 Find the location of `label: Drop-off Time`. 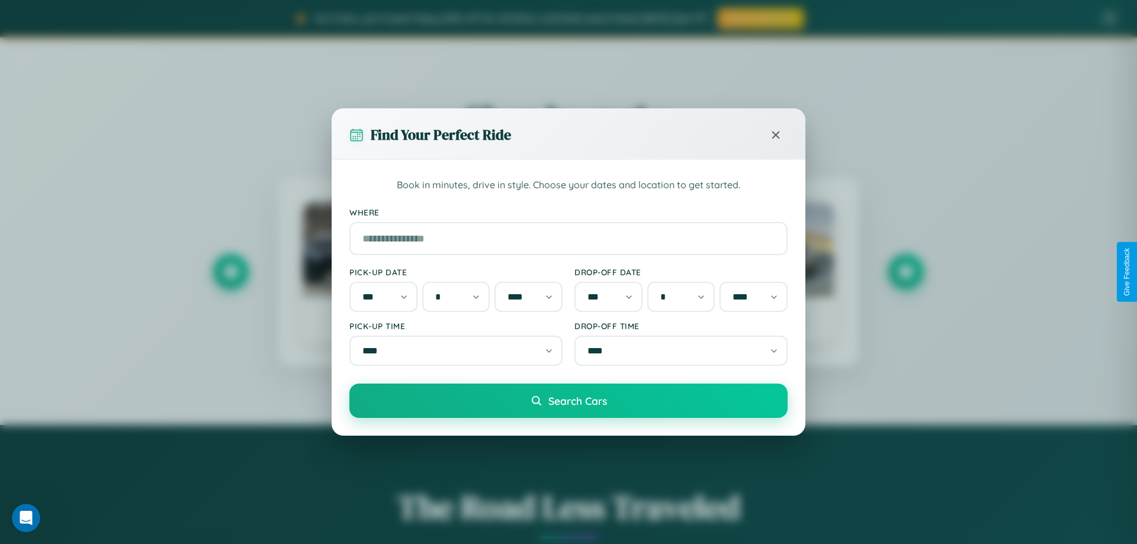

label: Drop-off Time is located at coordinates (681, 326).